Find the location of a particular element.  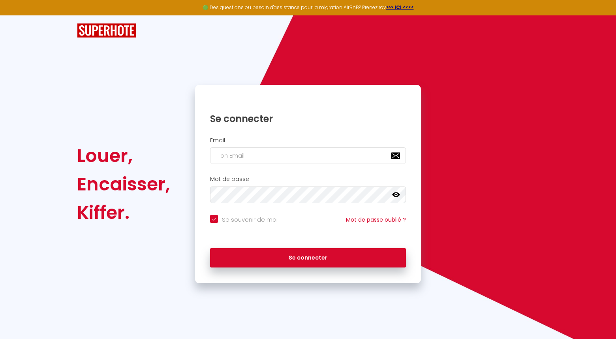

h2: Mot de passe is located at coordinates (308, 179).